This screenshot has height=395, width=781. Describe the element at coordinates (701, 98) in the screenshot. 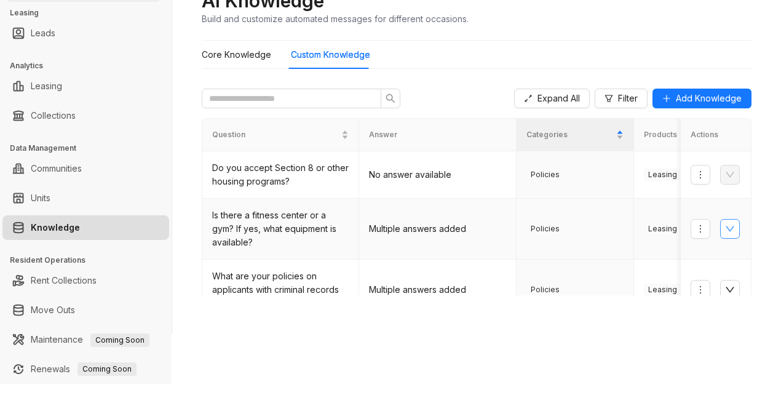

I see `button: Add Knowledge` at that location.